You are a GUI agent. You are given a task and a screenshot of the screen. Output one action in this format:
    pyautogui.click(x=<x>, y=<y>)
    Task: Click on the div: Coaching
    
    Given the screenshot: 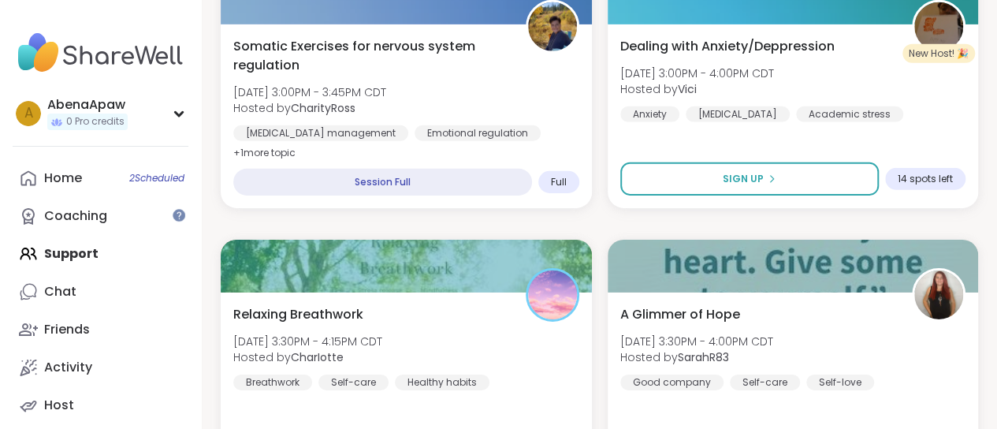 What is the action you would take?
    pyautogui.click(x=76, y=216)
    